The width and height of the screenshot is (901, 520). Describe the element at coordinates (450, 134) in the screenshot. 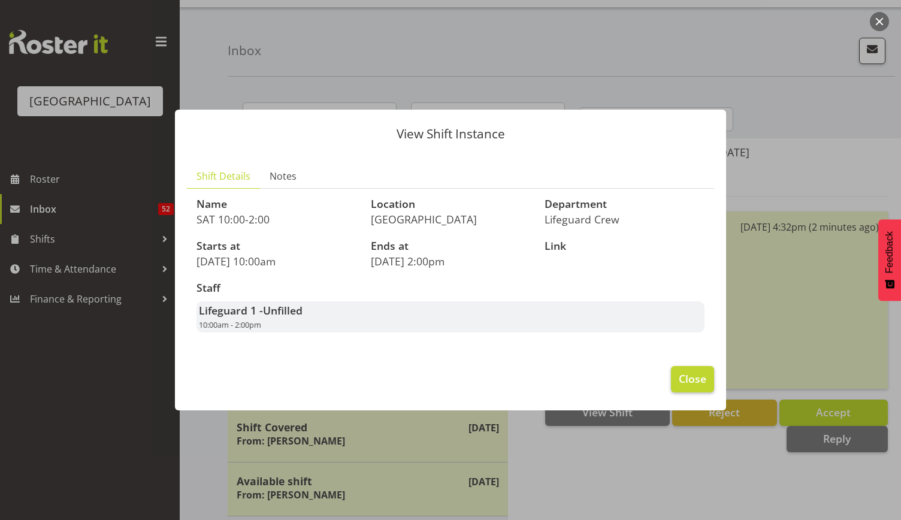

I see `p: View Shift Instance` at that location.